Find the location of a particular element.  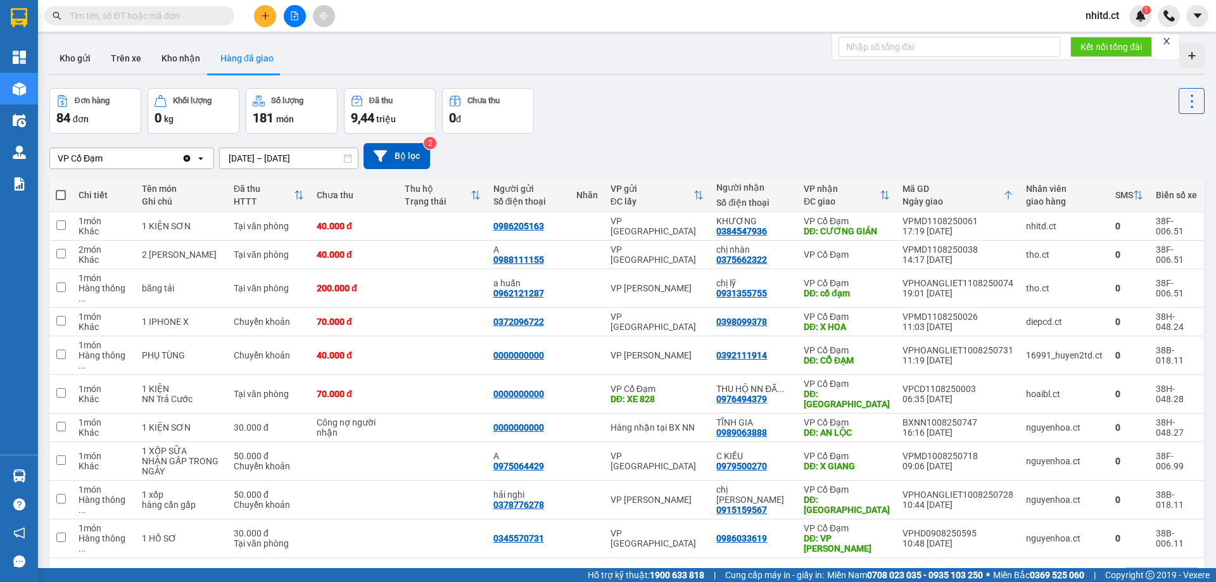

div: 38B-018.11 is located at coordinates (1176, 500).